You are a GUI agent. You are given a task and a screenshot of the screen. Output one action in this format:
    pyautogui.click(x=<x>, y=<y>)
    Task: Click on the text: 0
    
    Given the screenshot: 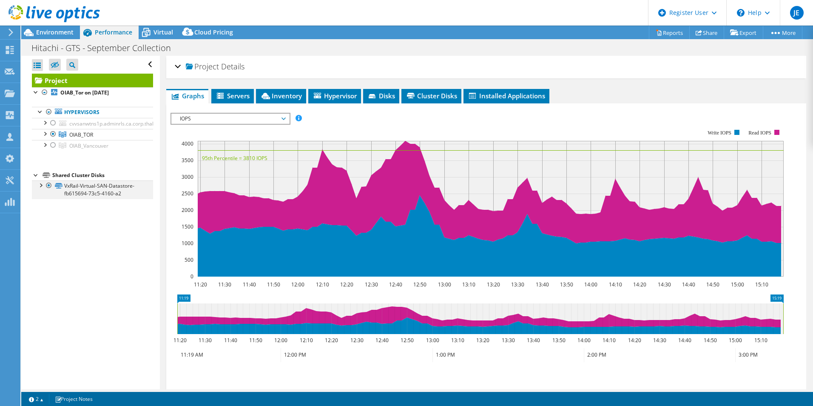 What is the action you would take?
    pyautogui.click(x=192, y=276)
    